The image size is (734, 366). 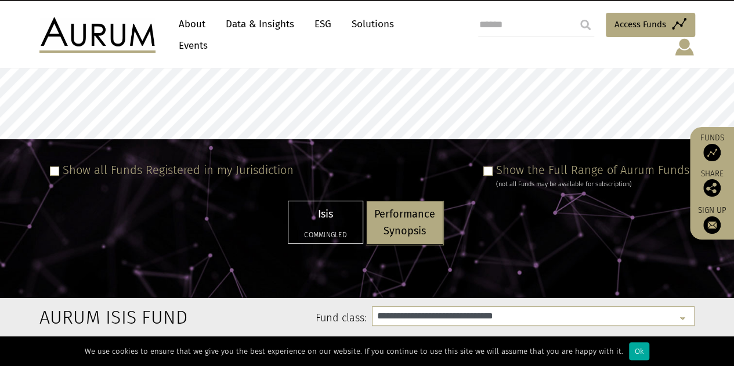 What do you see at coordinates (98, 35) in the screenshot?
I see `img: Aurum` at bounding box center [98, 35].